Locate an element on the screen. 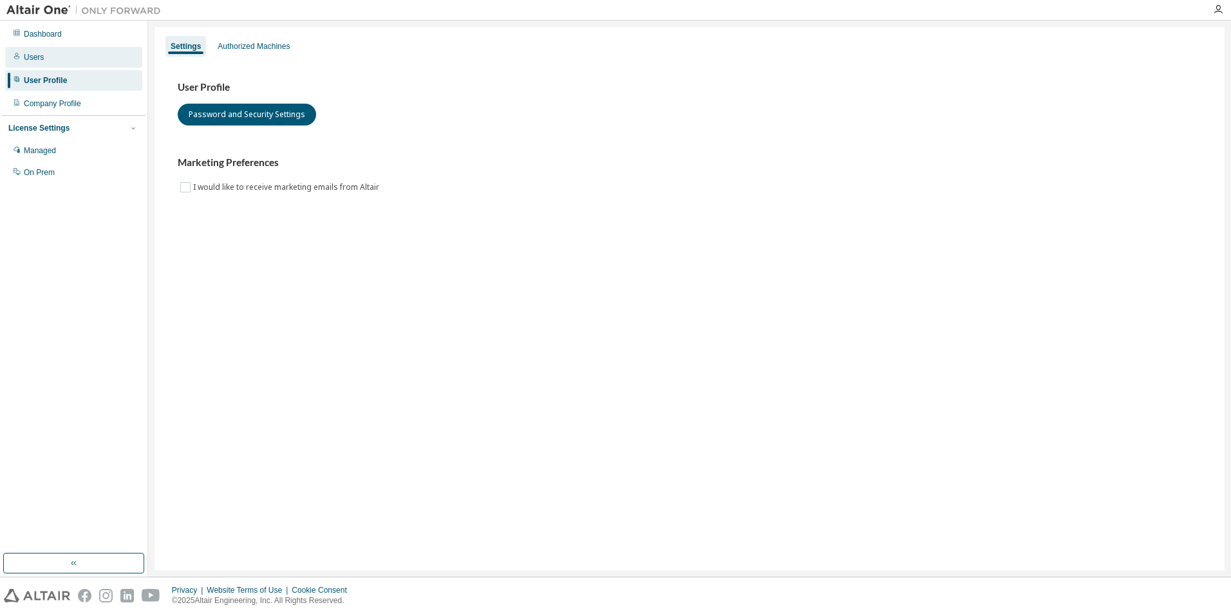  div: On Prem is located at coordinates (39, 173).